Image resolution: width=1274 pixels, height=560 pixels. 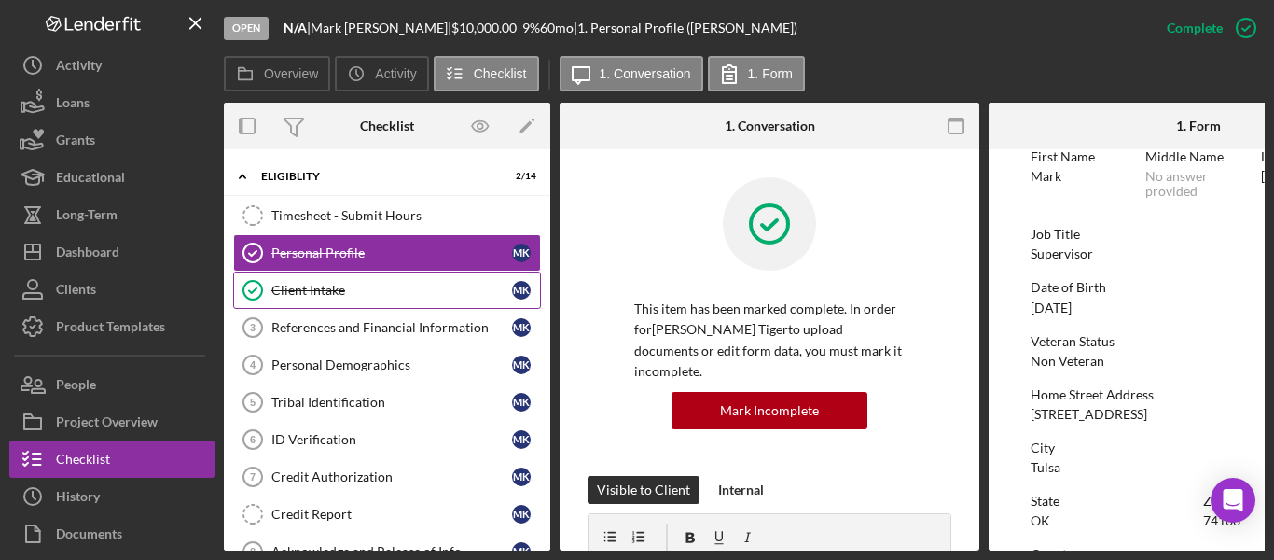 I want to click on a: Educational, so click(x=112, y=177).